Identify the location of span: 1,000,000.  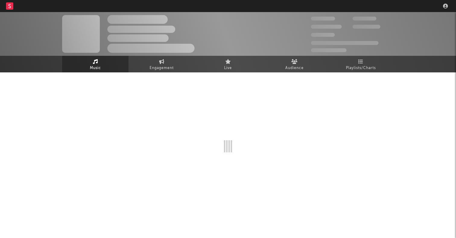
(366, 27).